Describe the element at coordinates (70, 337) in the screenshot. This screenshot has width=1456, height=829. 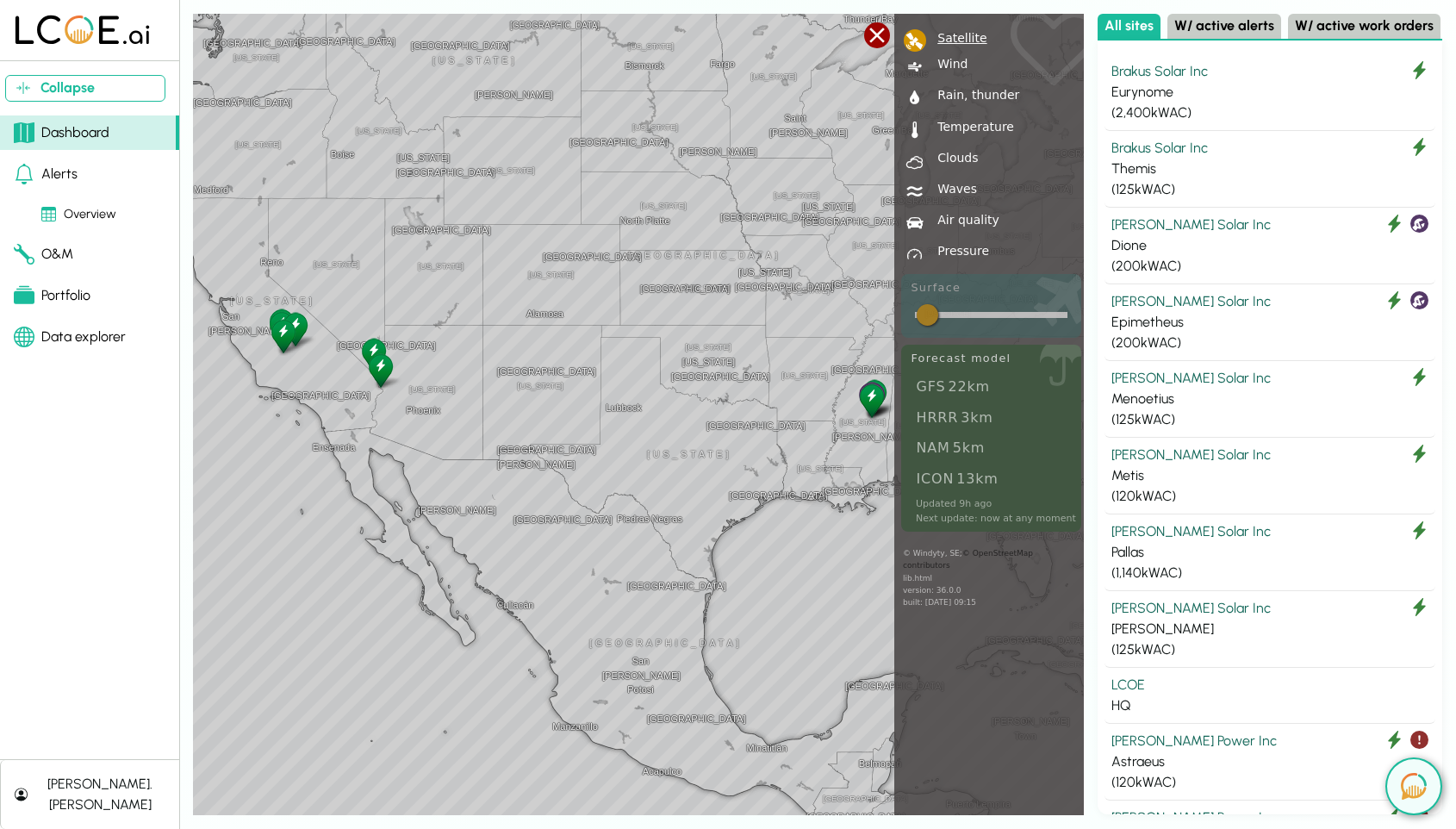
I see `div: Data explorer` at that location.